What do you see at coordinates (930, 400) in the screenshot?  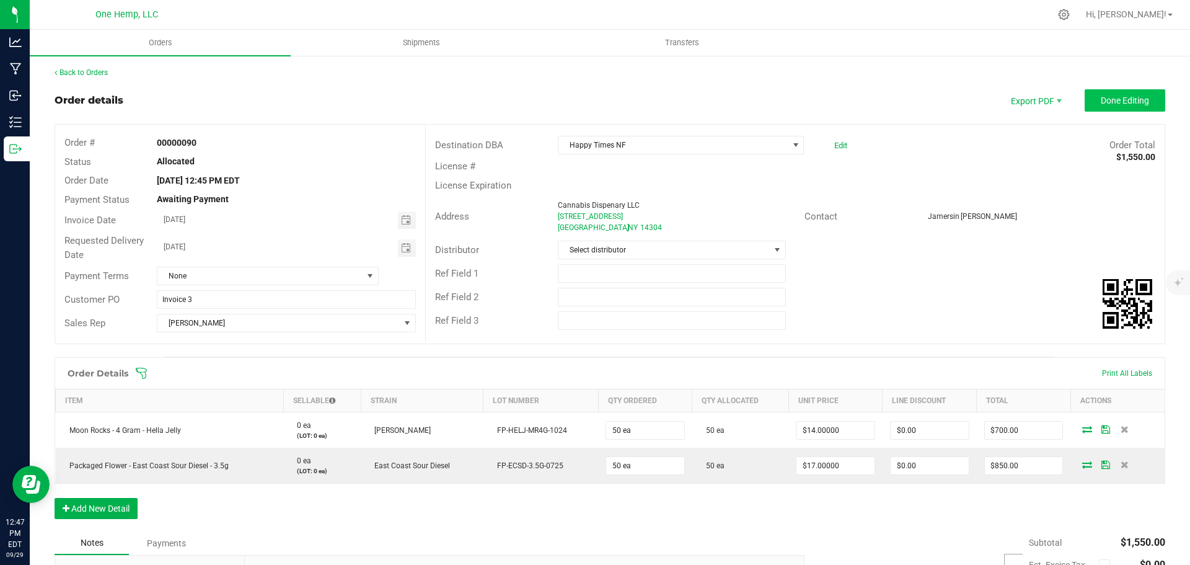 I see `th: Line Discount` at bounding box center [930, 400].